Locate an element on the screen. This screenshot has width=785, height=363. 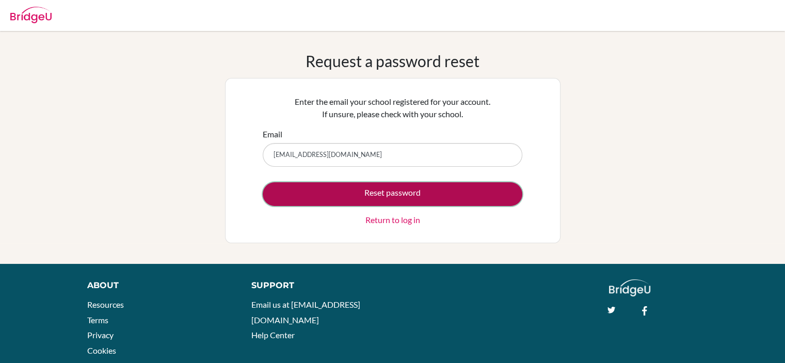
div: Support is located at coordinates (317, 286).